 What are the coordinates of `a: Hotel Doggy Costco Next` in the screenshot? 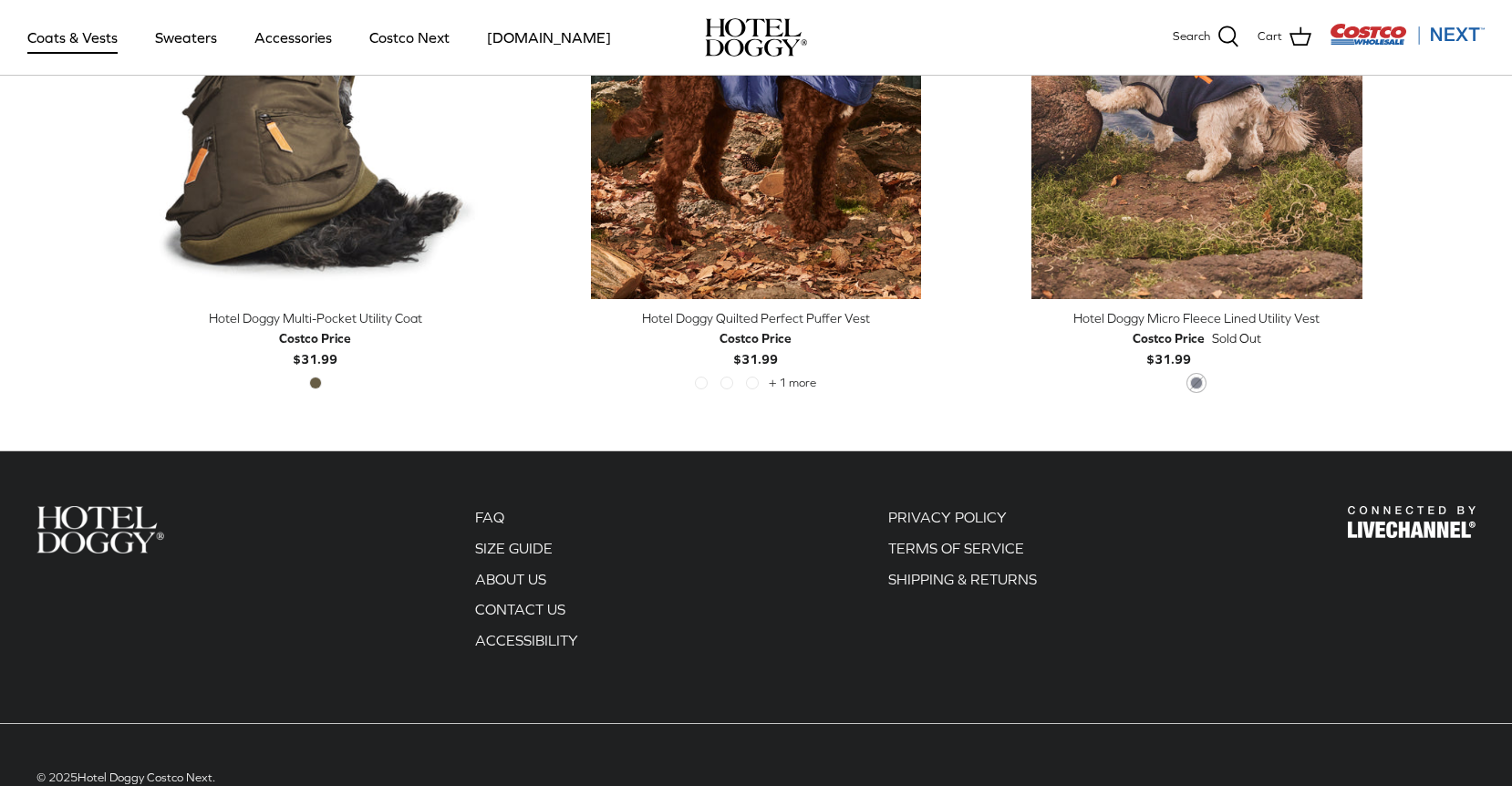 It's located at (145, 777).